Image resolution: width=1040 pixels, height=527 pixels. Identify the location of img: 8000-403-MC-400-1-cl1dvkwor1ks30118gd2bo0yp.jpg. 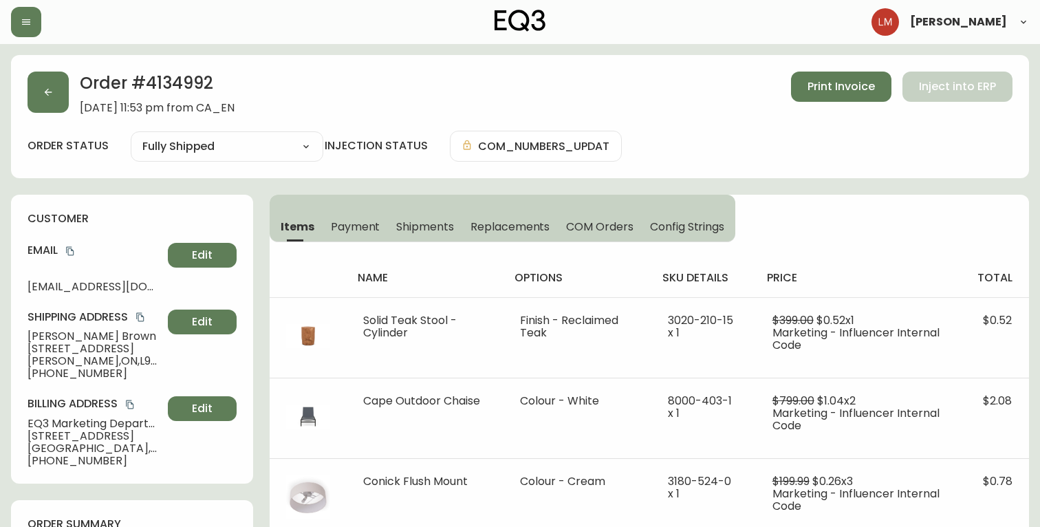
(308, 417).